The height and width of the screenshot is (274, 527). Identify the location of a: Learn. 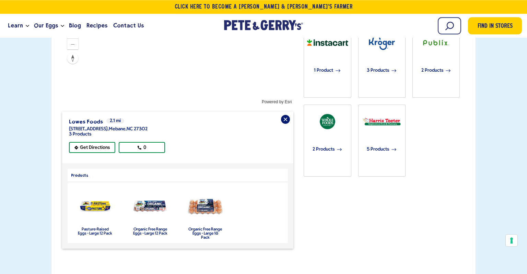
(15, 26).